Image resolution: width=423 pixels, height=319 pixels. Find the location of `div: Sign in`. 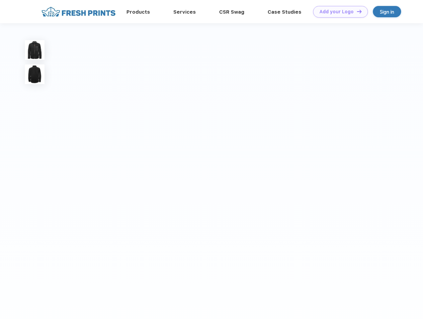

div: Sign in is located at coordinates (387, 12).